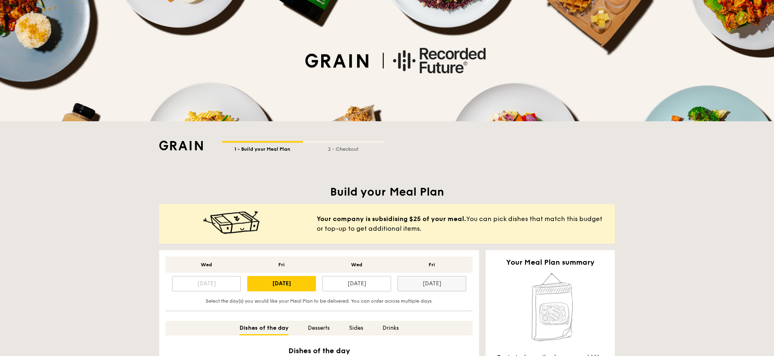 The height and width of the screenshot is (356, 774). What do you see at coordinates (392, 219) in the screenshot?
I see `b: Your company is subsidising $25 of your meal.` at bounding box center [392, 219].